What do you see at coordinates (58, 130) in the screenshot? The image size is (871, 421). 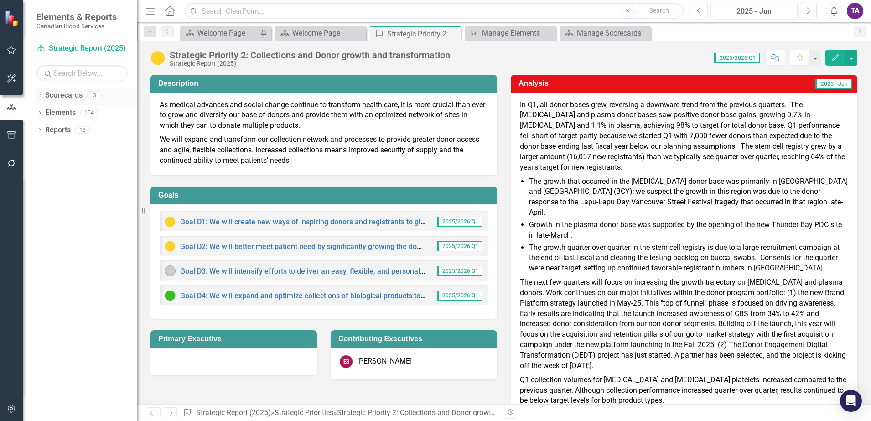 I see `a: Reports` at bounding box center [58, 130].